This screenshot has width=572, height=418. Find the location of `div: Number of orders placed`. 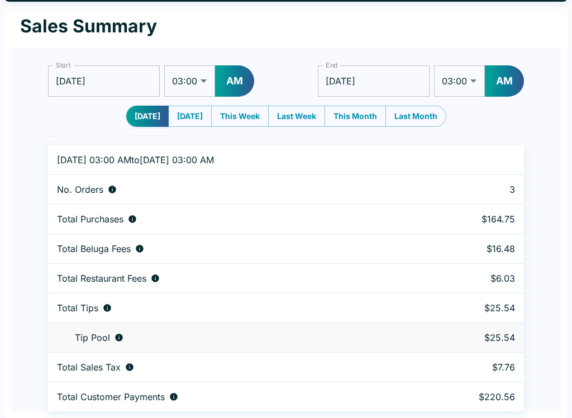

div: Number of orders placed is located at coordinates (230, 189).